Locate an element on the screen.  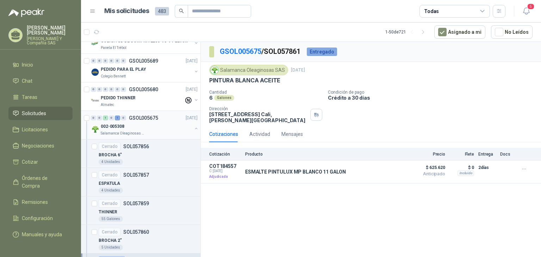
span: Manuales y ayuda is located at coordinates (42, 235).